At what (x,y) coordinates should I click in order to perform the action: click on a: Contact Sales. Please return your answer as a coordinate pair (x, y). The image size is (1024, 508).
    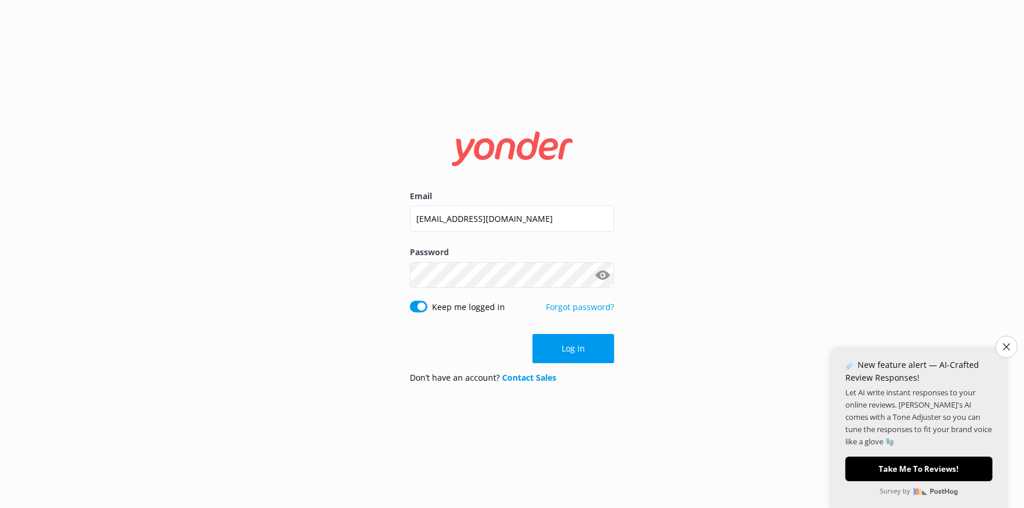
    Looking at the image, I should click on (529, 377).